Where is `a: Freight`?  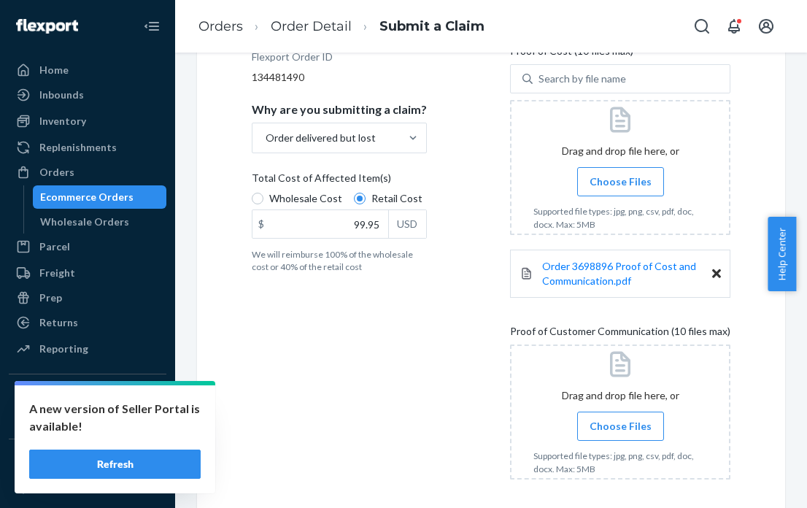 a: Freight is located at coordinates (88, 273).